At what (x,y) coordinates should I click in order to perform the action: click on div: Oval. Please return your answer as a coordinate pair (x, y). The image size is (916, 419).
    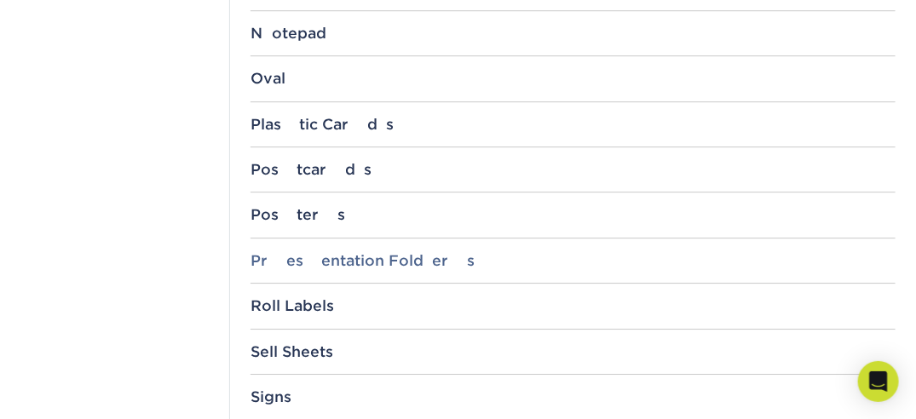
    Looking at the image, I should click on (573, 78).